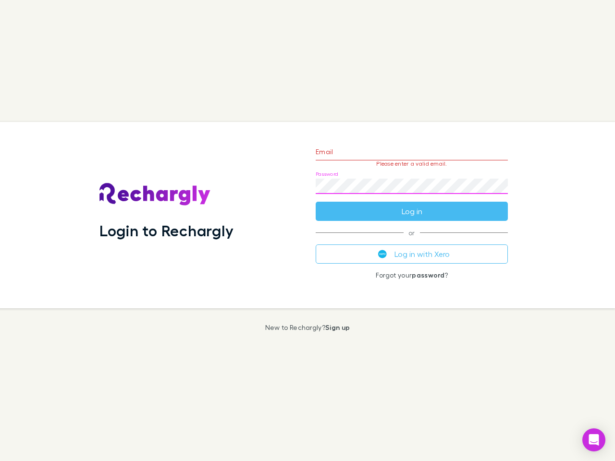 The width and height of the screenshot is (615, 461). Describe the element at coordinates (411, 232) in the screenshot. I see `span: or` at that location.